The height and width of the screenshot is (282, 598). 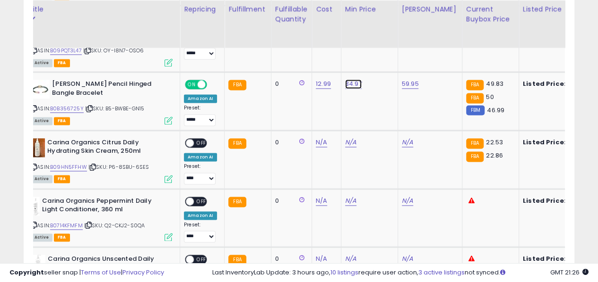 What do you see at coordinates (86, 273) in the screenshot?
I see `div: seller snap | |` at bounding box center [86, 273].